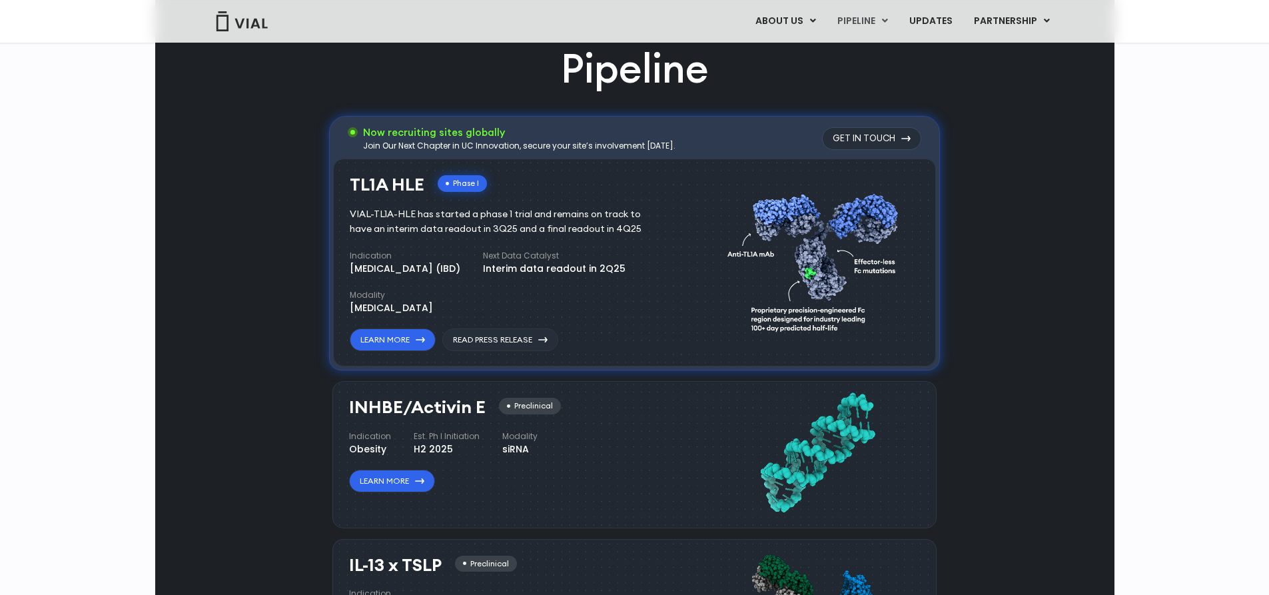 The image size is (1269, 595). I want to click on img: Vial Logo, so click(242, 21).